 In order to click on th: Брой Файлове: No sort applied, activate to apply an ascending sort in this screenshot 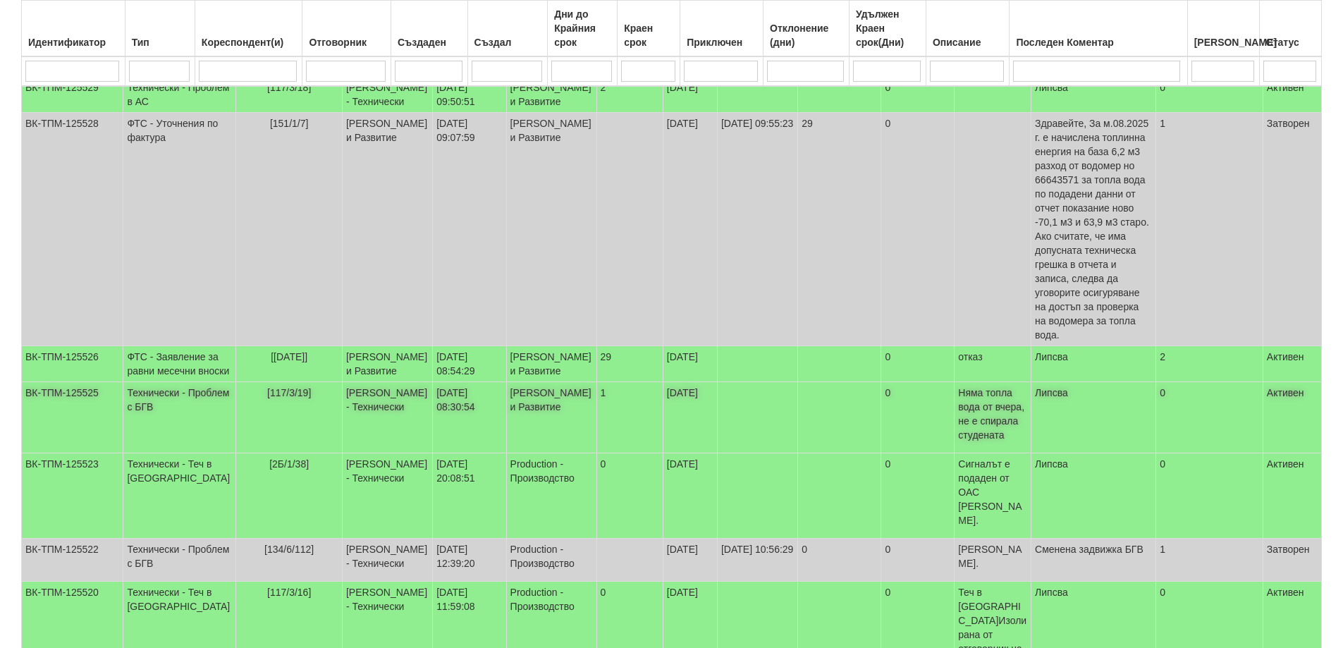, I will do `click(1223, 29)`.